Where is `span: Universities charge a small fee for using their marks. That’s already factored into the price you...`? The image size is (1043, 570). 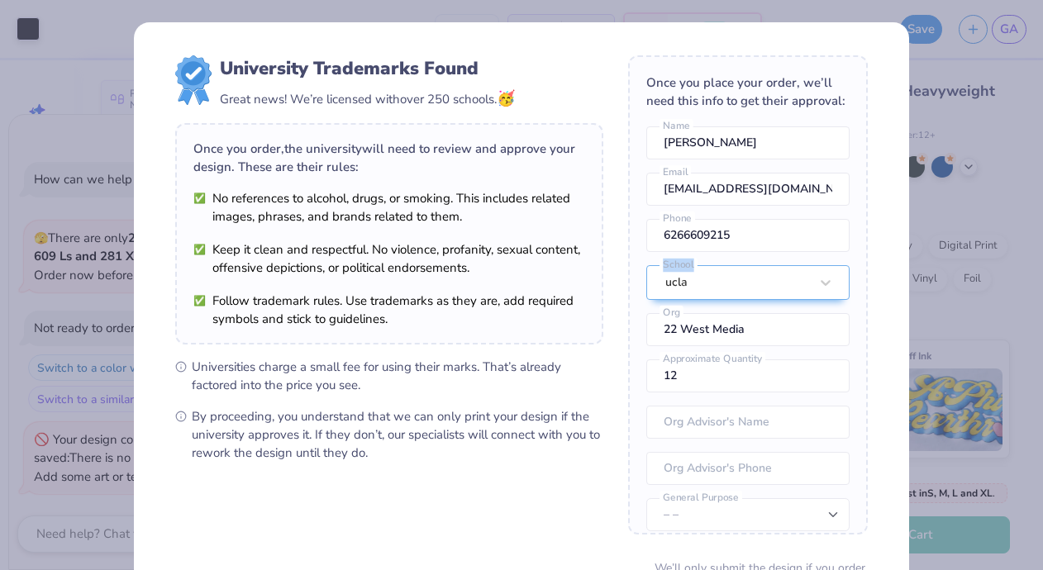
span: Universities charge a small fee for using their marks. That’s already factored into the price you... is located at coordinates (398, 376).